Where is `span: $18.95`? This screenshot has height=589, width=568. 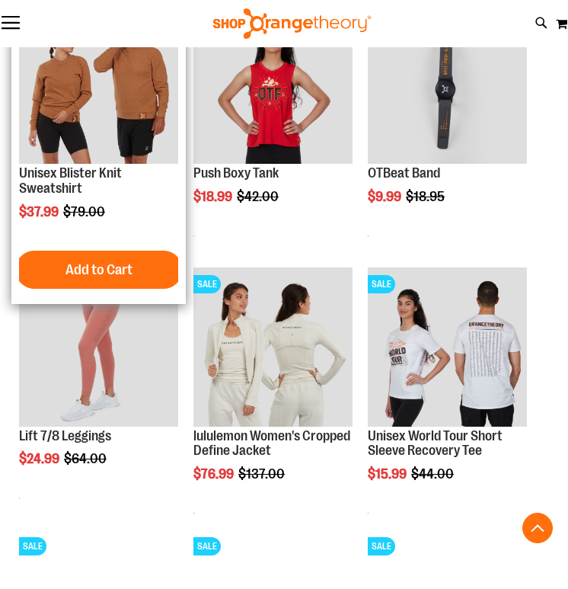
span: $18.95 is located at coordinates (427, 197).